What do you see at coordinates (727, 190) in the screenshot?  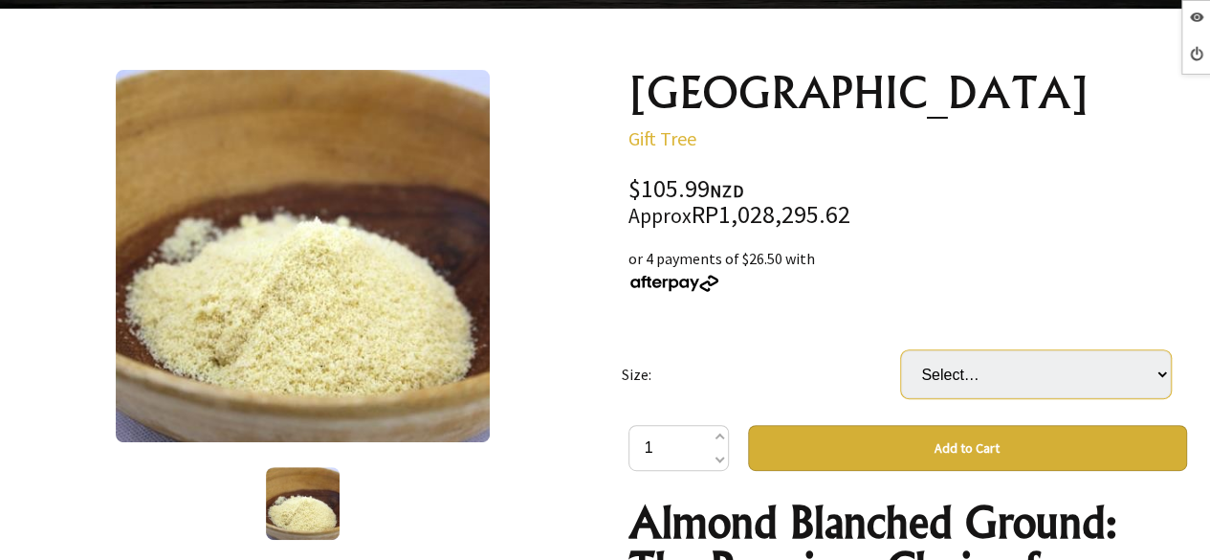 I see `span: NZD` at bounding box center [727, 190].